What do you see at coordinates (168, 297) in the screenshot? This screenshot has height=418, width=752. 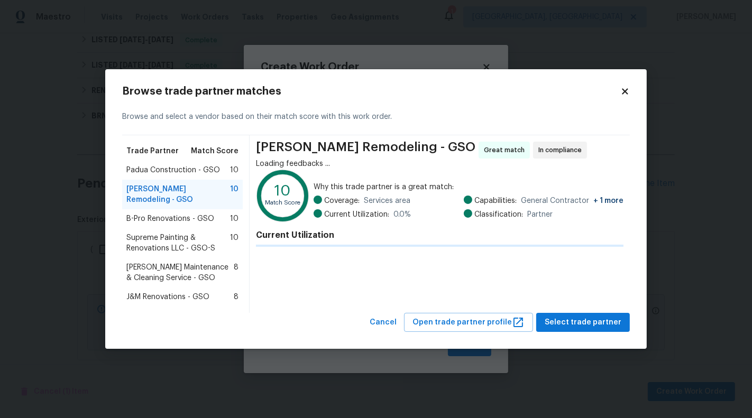 I see `span: J&M Renovations - GSO` at bounding box center [168, 297].